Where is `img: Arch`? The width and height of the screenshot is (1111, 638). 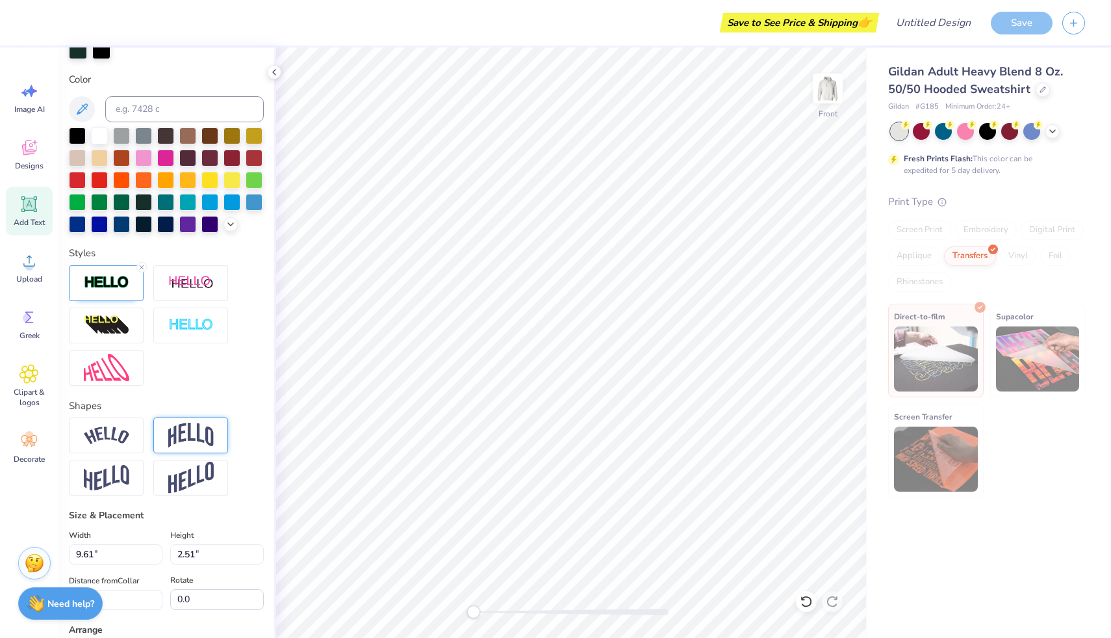 img: Arch is located at coordinates (191, 435).